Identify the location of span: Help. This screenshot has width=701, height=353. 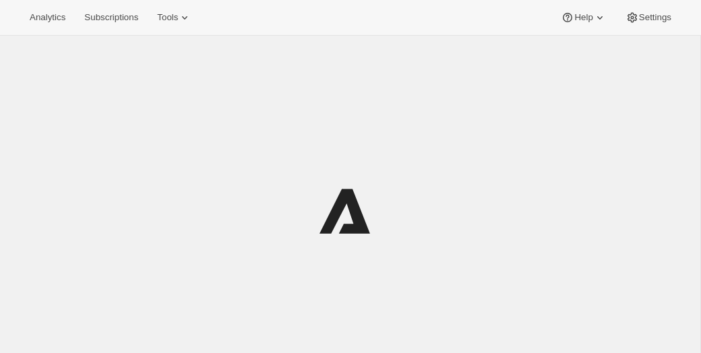
(583, 18).